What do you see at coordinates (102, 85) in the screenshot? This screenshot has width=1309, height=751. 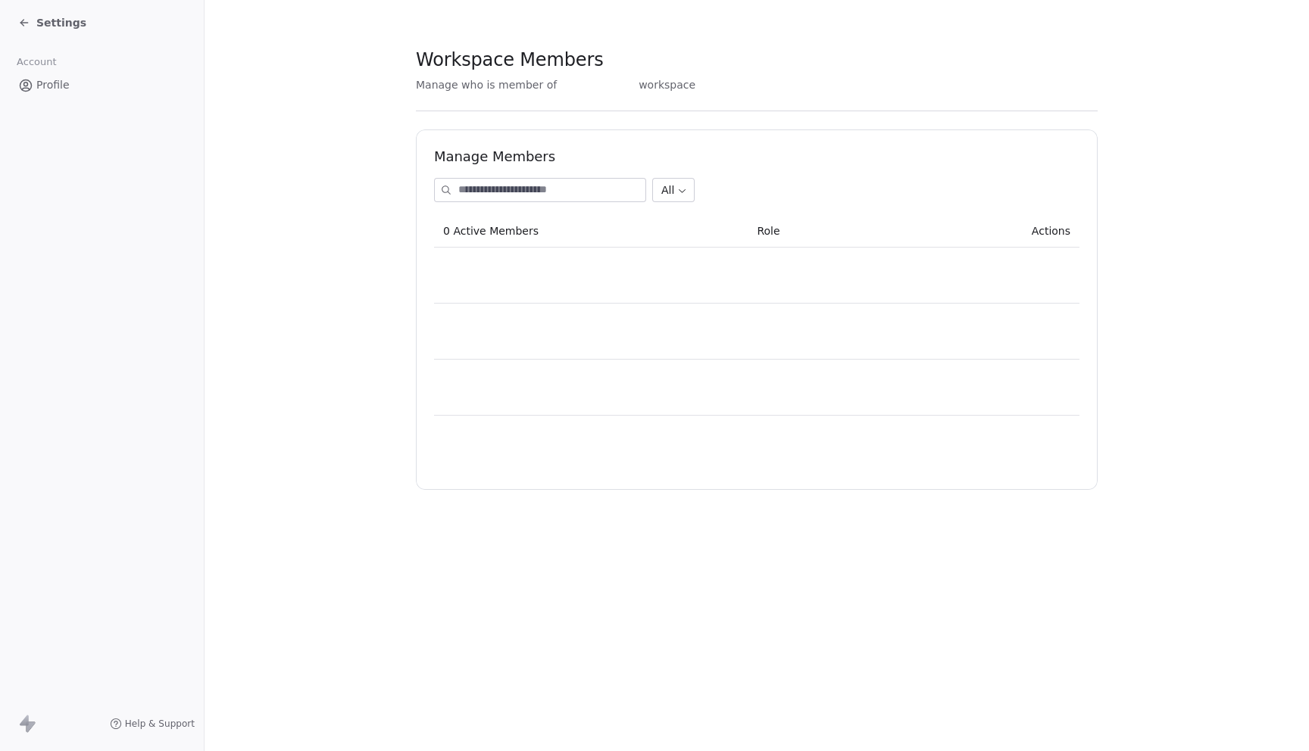 I see `a: Profile` at bounding box center [102, 85].